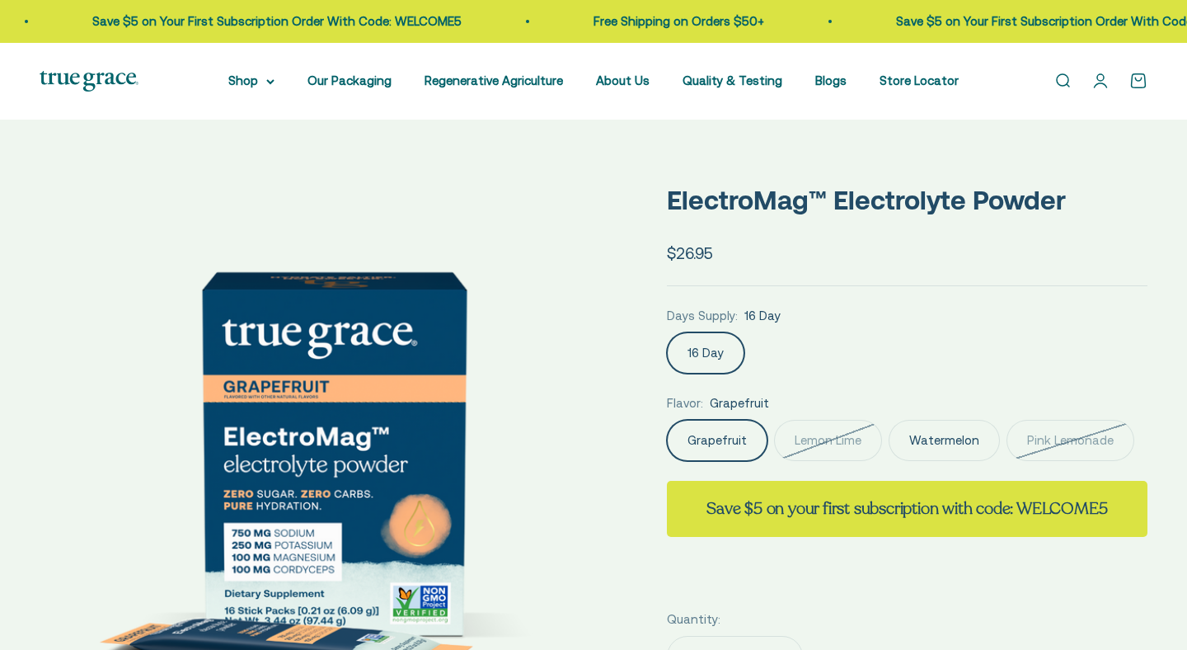  I want to click on summary: Shop, so click(251, 81).